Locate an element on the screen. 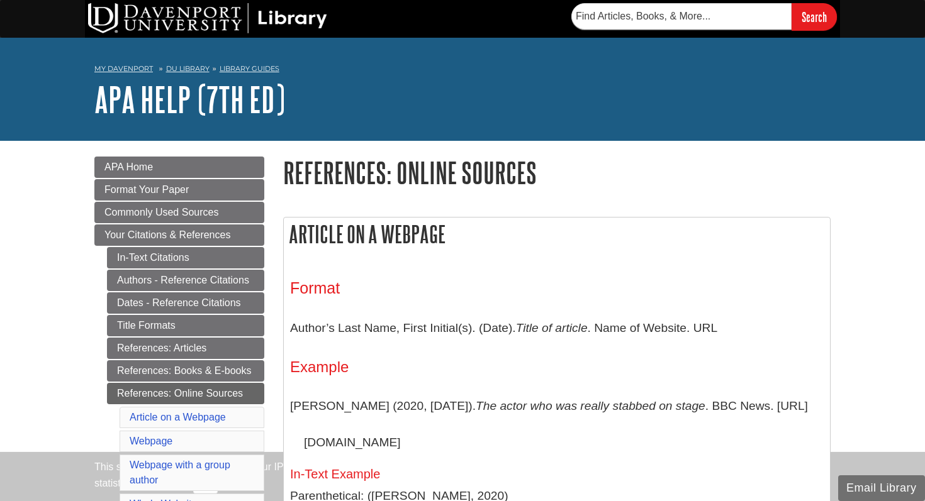  form: Searches DU Library's articles, books, and more is located at coordinates (704, 16).